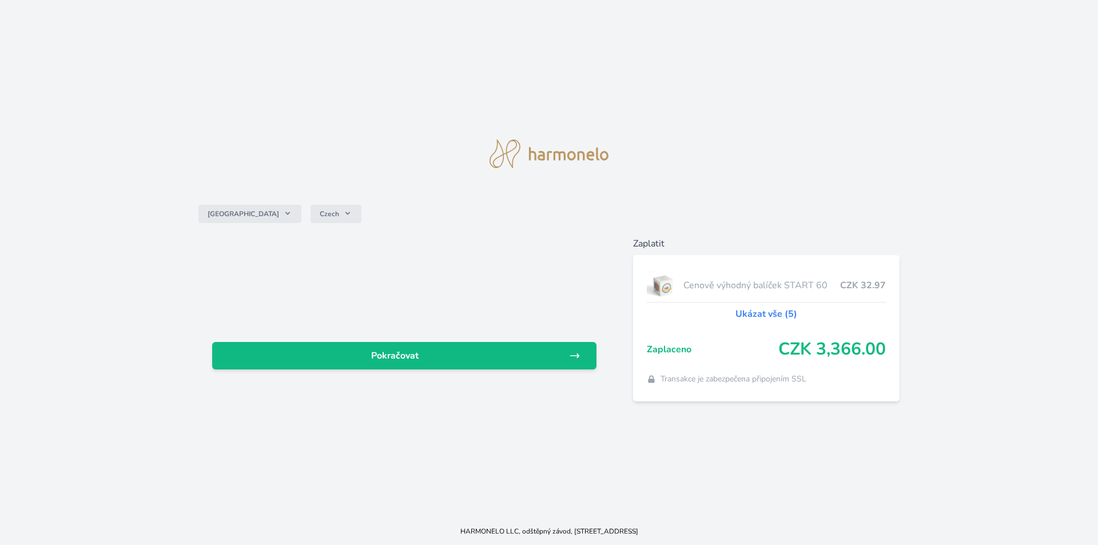 The height and width of the screenshot is (545, 1098). Describe the element at coordinates (663, 285) in the screenshot. I see `img: start.jpg` at that location.